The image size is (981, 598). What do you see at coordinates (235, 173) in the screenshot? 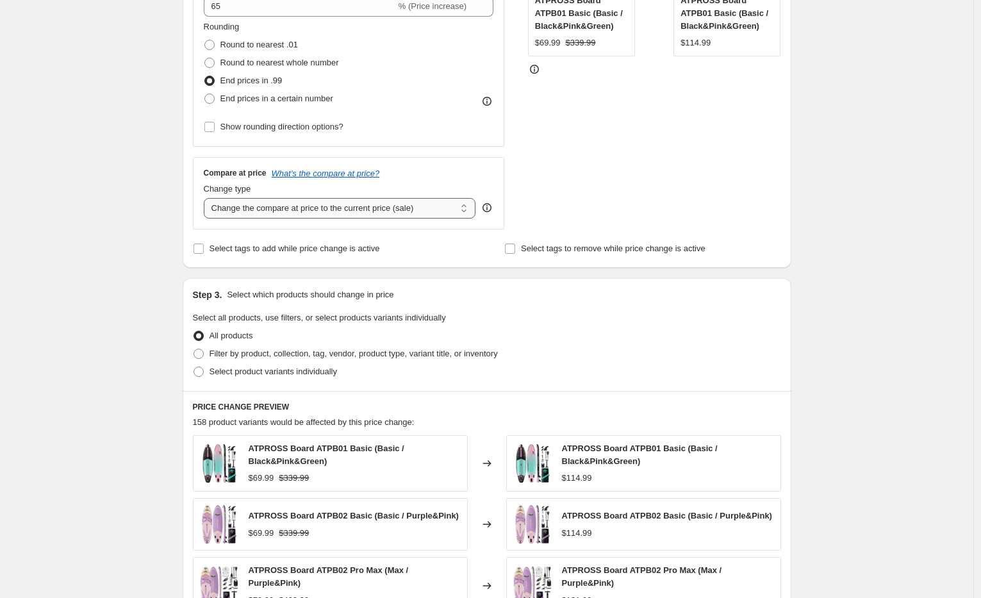
I see `h3: Compare at price` at bounding box center [235, 173].